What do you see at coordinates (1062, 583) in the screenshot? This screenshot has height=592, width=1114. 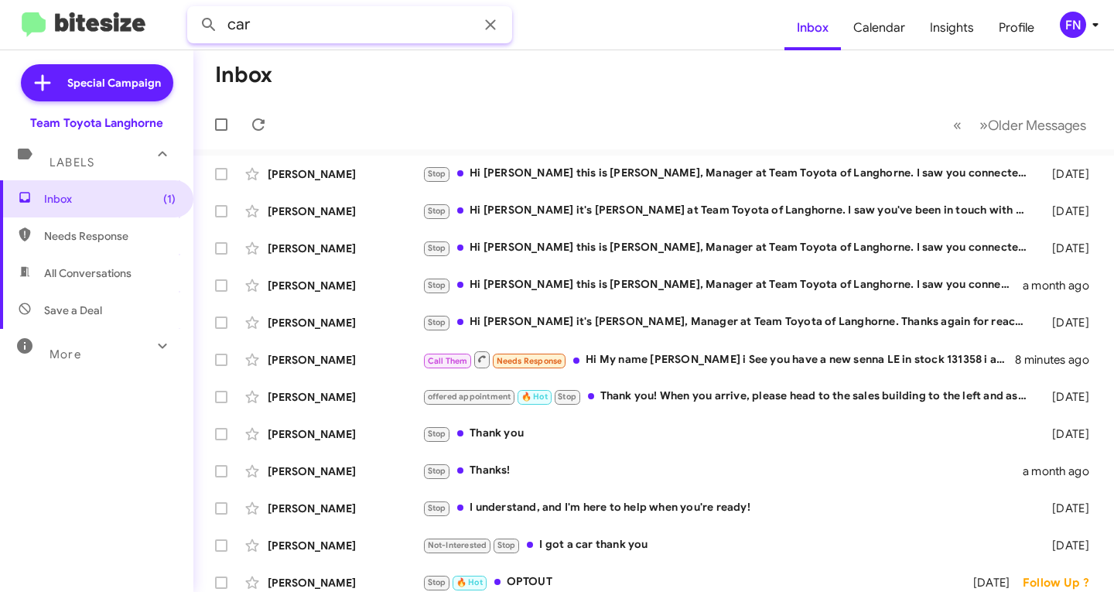 I see `div: Follow Up ?` at bounding box center [1062, 583].